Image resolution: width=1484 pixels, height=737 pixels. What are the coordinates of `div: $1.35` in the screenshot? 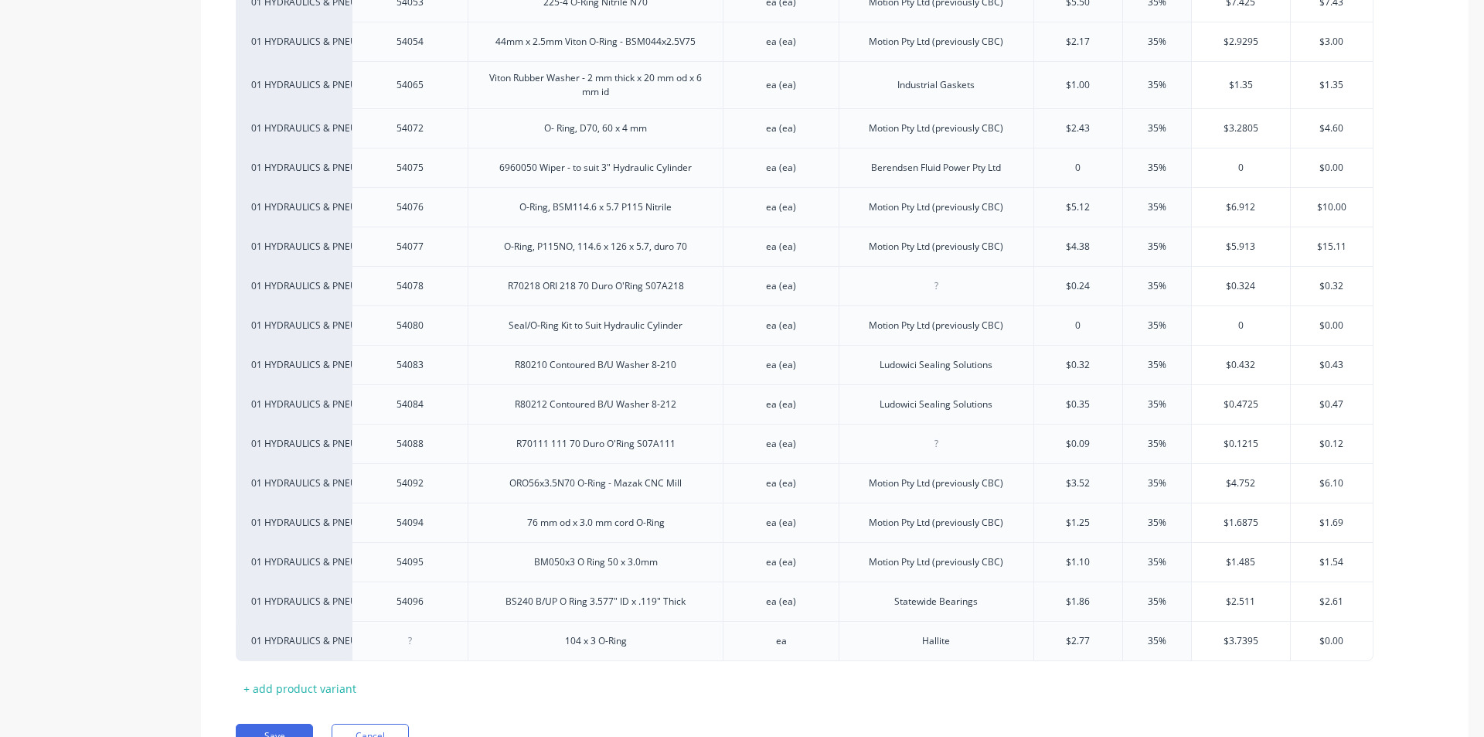 It's located at (1241, 85).